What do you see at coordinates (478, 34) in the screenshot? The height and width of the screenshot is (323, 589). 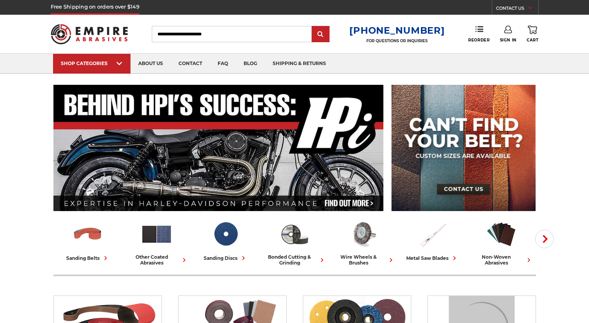 I see `a: Reorder` at bounding box center [478, 34].